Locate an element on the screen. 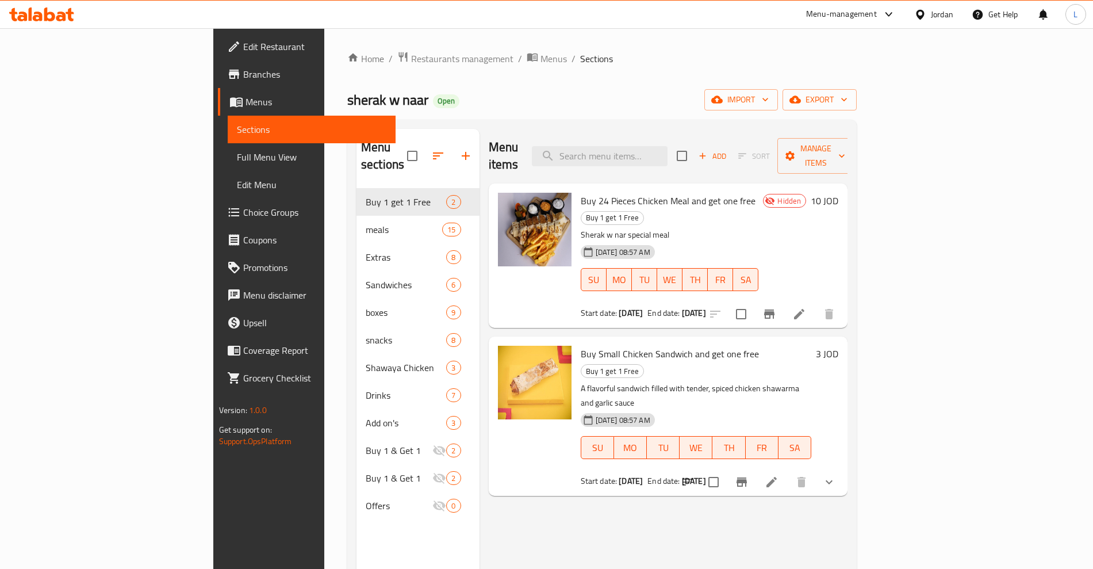 This screenshot has width=1093, height=569. span: Add is located at coordinates (713, 156).